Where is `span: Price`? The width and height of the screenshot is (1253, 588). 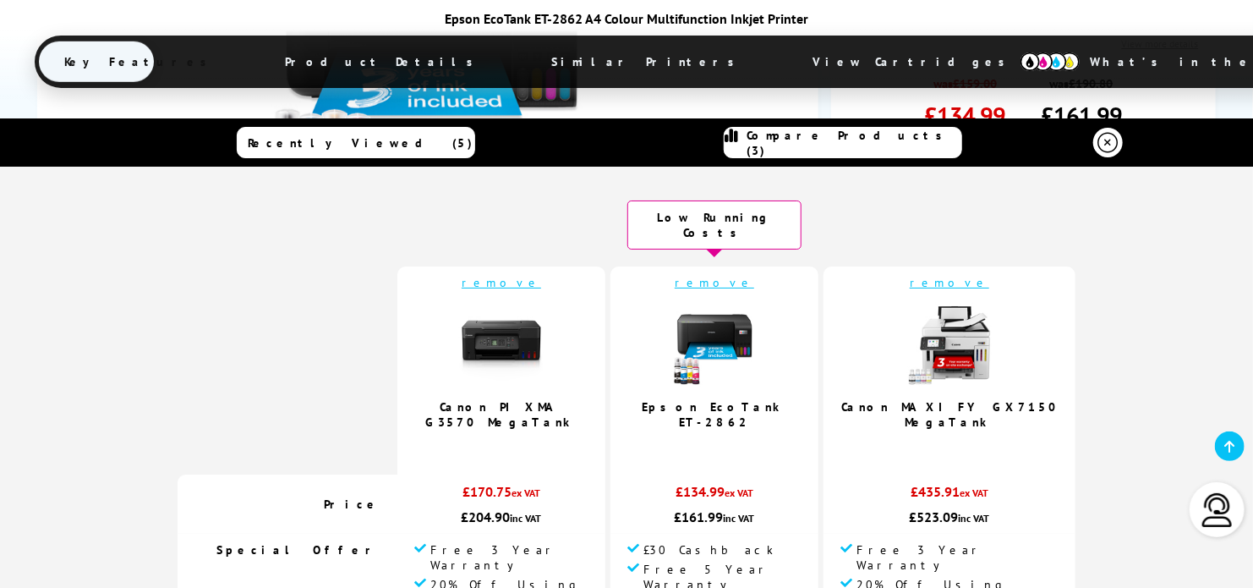
span: Price is located at coordinates (352, 504).